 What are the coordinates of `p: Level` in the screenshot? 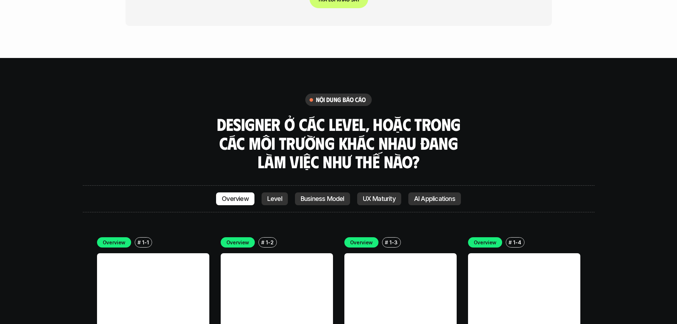 It's located at (275, 199).